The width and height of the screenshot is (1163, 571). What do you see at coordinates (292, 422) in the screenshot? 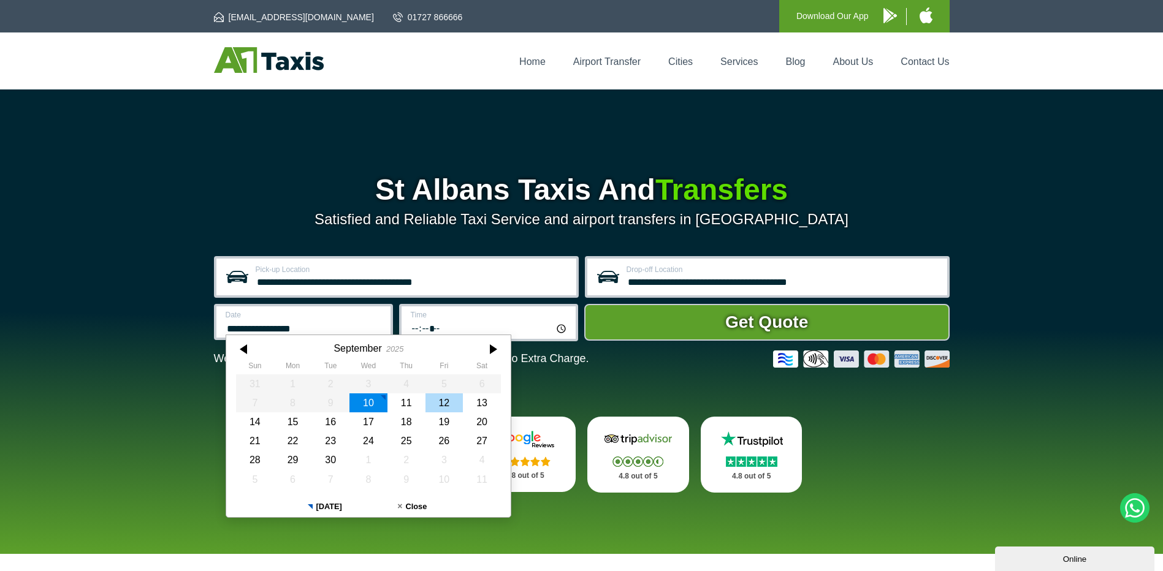
I see `div: 15 September 2025` at bounding box center [292, 422].